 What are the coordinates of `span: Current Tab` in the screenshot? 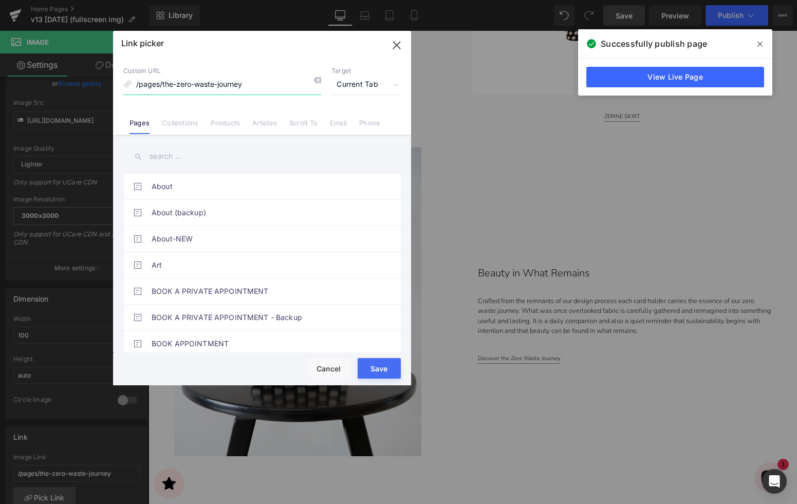 It's located at (366, 85).